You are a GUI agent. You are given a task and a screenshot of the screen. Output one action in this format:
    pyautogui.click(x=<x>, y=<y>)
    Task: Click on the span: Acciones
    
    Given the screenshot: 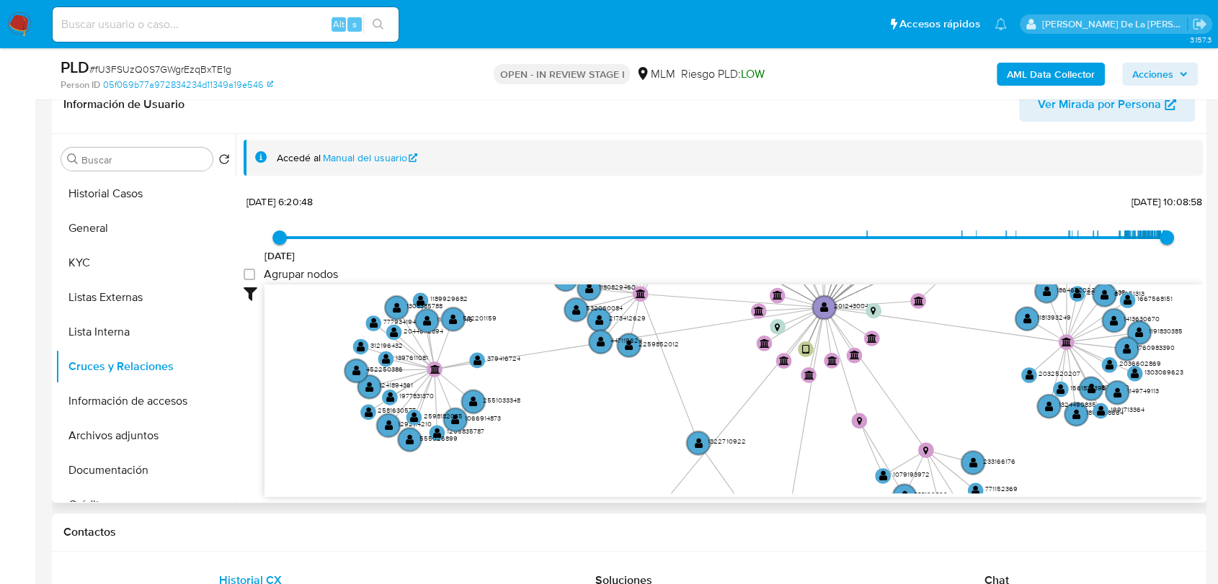 What is the action you would take?
    pyautogui.click(x=1152, y=74)
    